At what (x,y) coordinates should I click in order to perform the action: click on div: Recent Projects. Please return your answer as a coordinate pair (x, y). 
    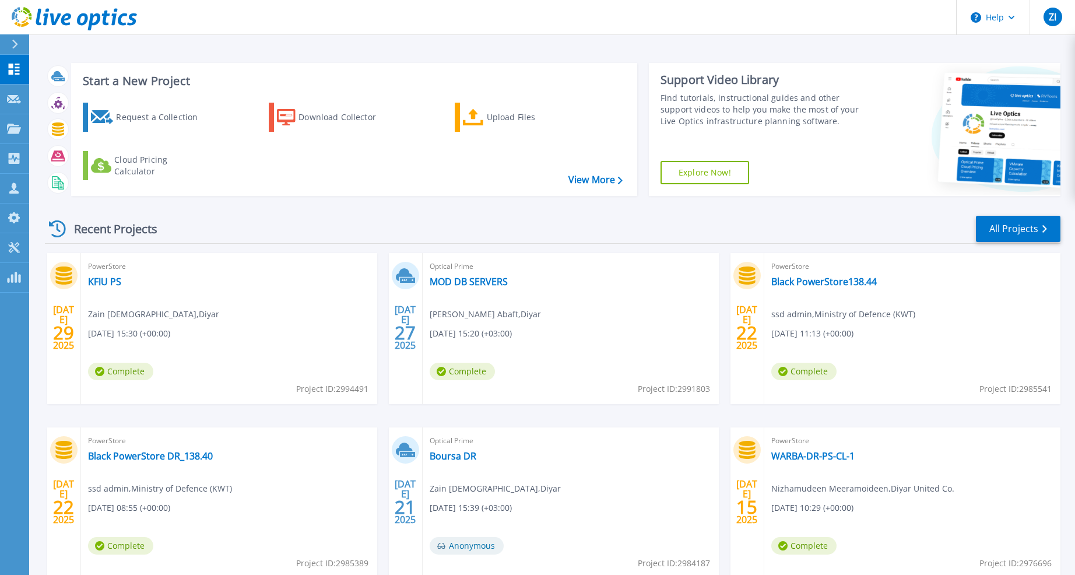
    Looking at the image, I should click on (109, 229).